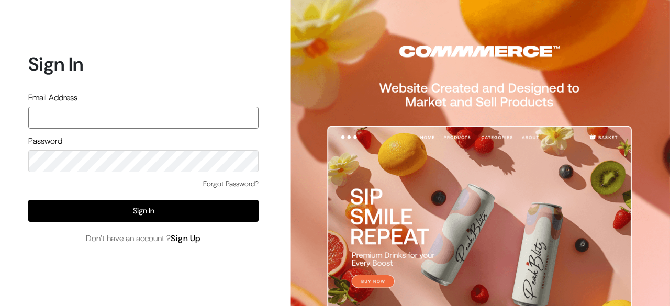 Image resolution: width=670 pixels, height=306 pixels. What do you see at coordinates (143, 239) in the screenshot?
I see `span: Don’t have an account ?` at bounding box center [143, 239].